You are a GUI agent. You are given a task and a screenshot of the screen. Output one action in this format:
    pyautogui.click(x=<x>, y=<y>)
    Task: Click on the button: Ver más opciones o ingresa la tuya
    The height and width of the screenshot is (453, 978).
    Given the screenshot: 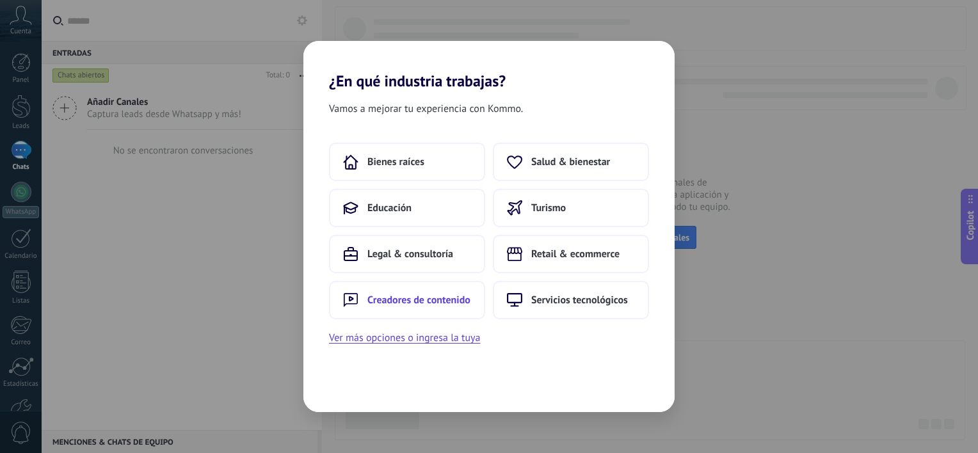 What is the action you would take?
    pyautogui.click(x=404, y=338)
    